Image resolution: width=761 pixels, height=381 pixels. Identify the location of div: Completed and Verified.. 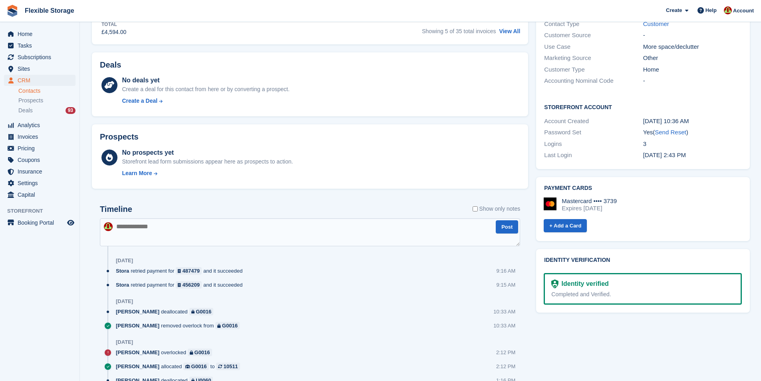
(643, 294).